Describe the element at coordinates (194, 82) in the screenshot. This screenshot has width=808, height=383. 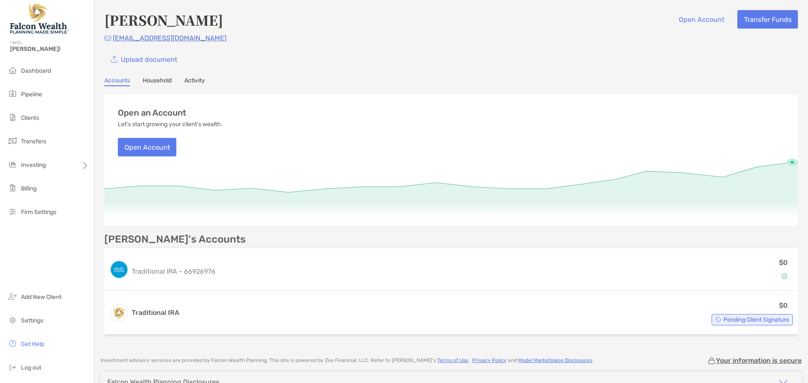
I see `a: Activity` at that location.